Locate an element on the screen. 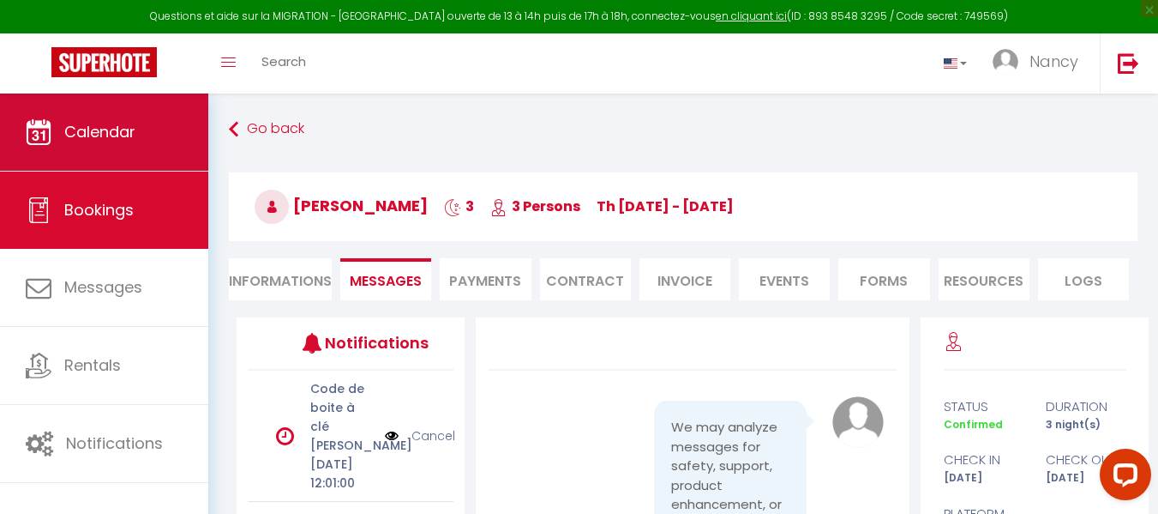  span: Confirmed is located at coordinates (973, 423).